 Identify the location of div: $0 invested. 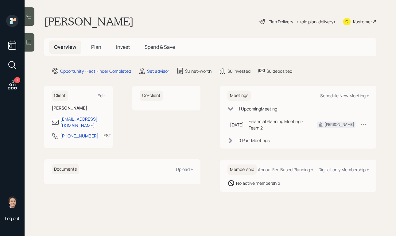
(239, 71).